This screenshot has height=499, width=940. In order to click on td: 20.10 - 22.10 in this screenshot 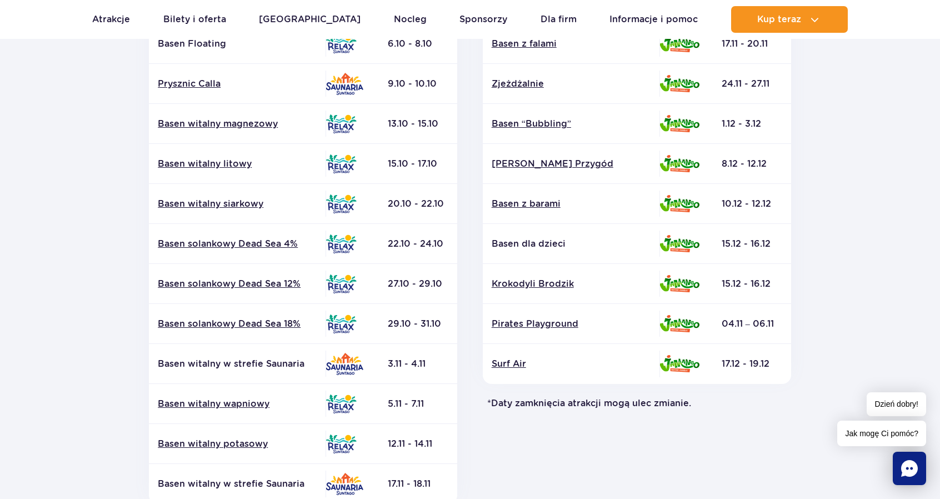, I will do `click(418, 204)`.